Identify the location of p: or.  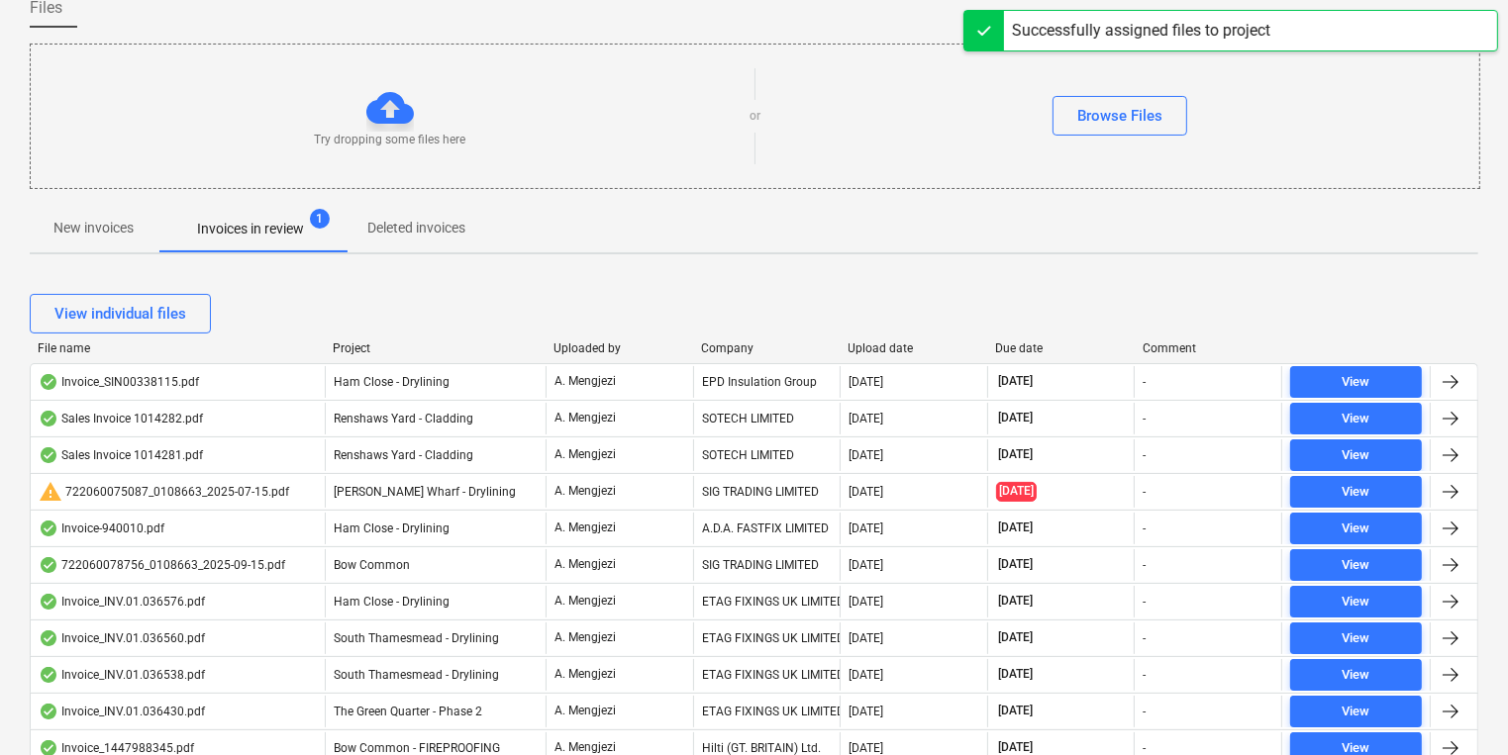
(754, 116).